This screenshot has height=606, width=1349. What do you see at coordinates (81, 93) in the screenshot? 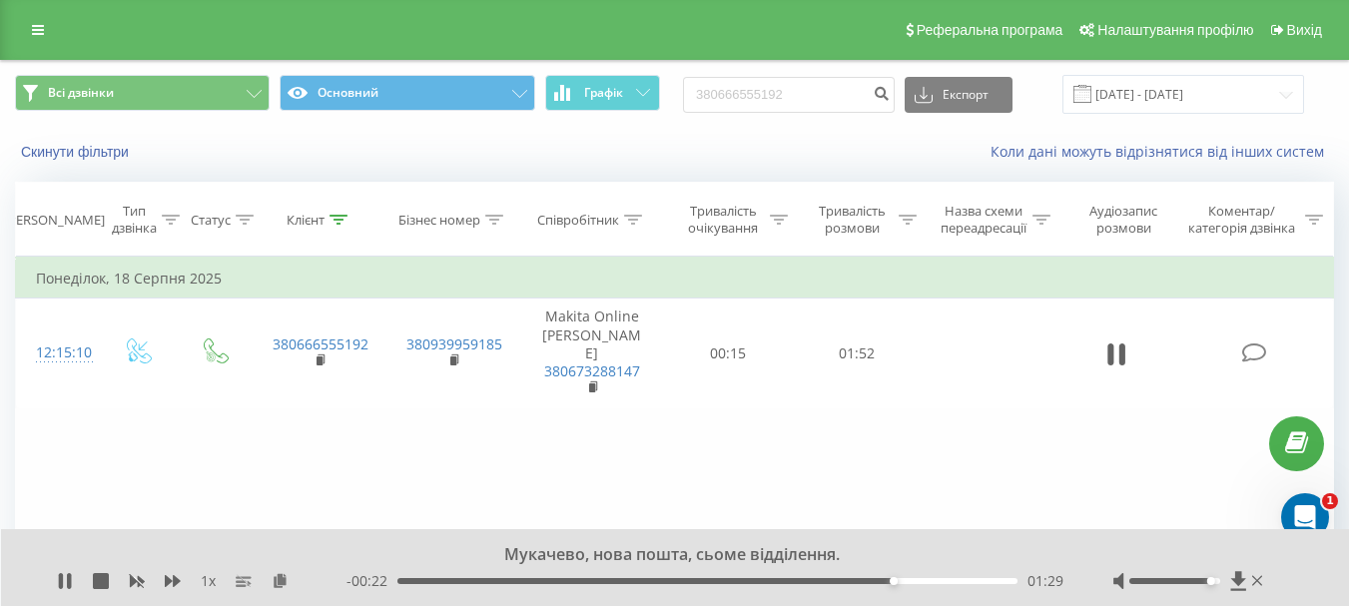
I see `span: Всі дзвінки` at bounding box center [81, 93].